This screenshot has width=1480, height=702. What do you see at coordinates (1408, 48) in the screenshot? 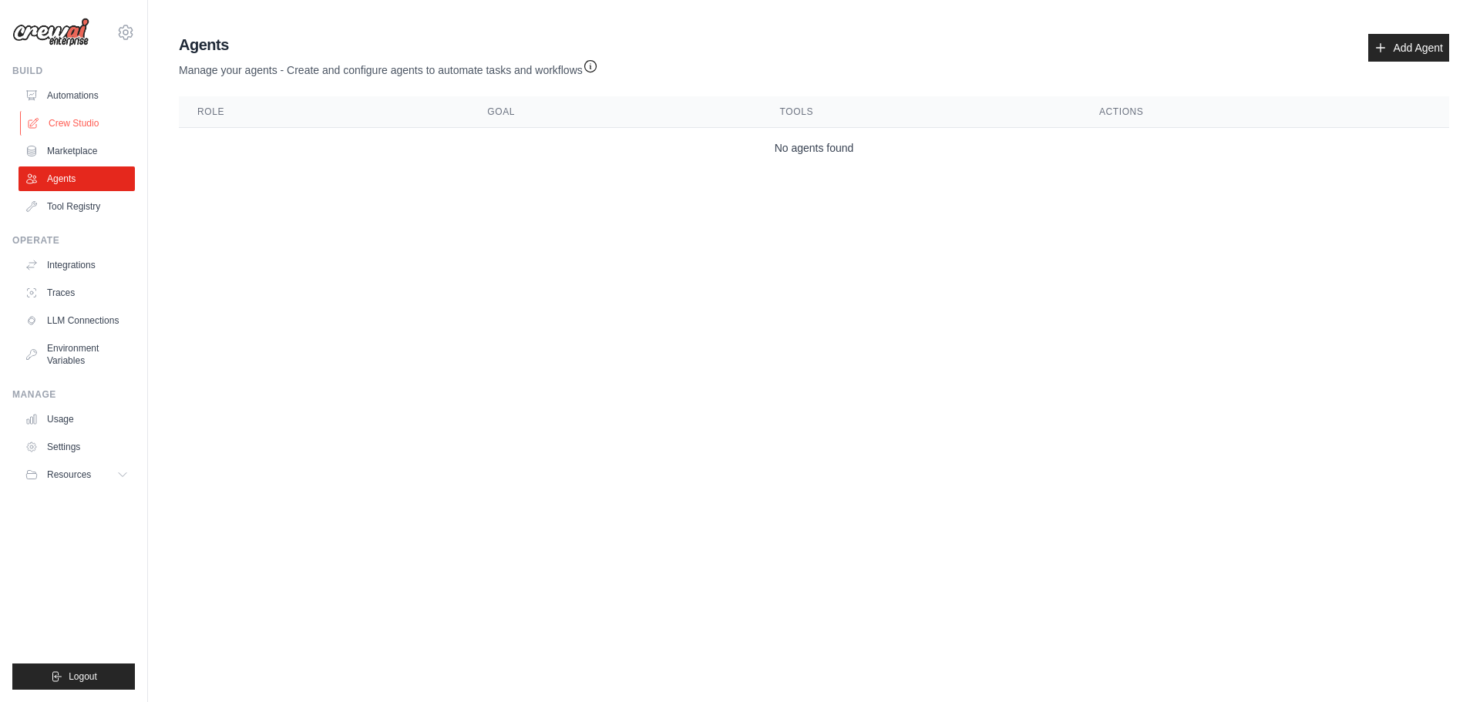
I see `a: Add Agent` at bounding box center [1408, 48].